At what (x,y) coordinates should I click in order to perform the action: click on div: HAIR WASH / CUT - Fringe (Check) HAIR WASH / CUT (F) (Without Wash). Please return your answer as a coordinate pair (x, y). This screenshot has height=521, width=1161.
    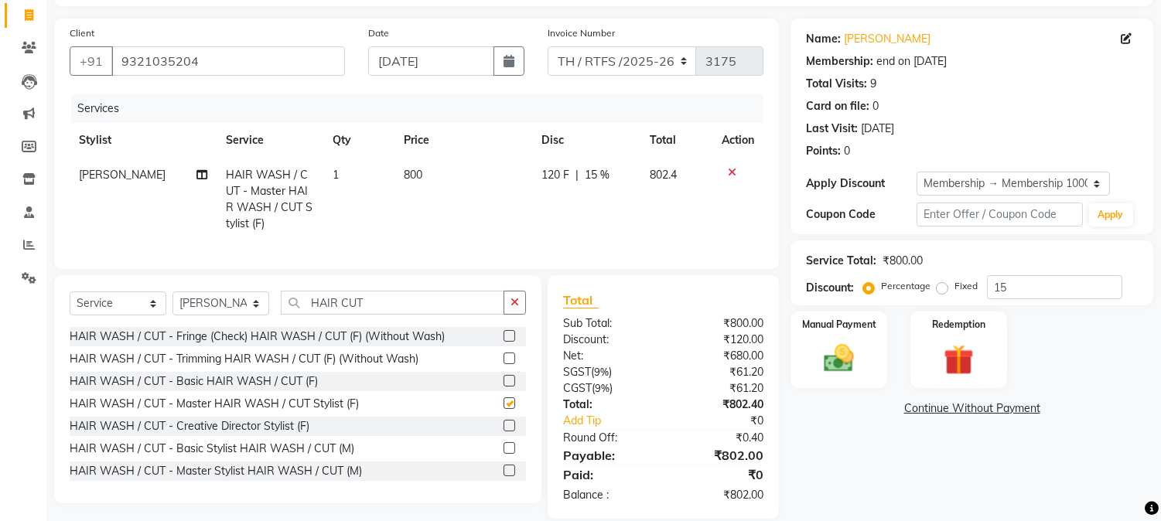
    Looking at the image, I should click on (257, 337).